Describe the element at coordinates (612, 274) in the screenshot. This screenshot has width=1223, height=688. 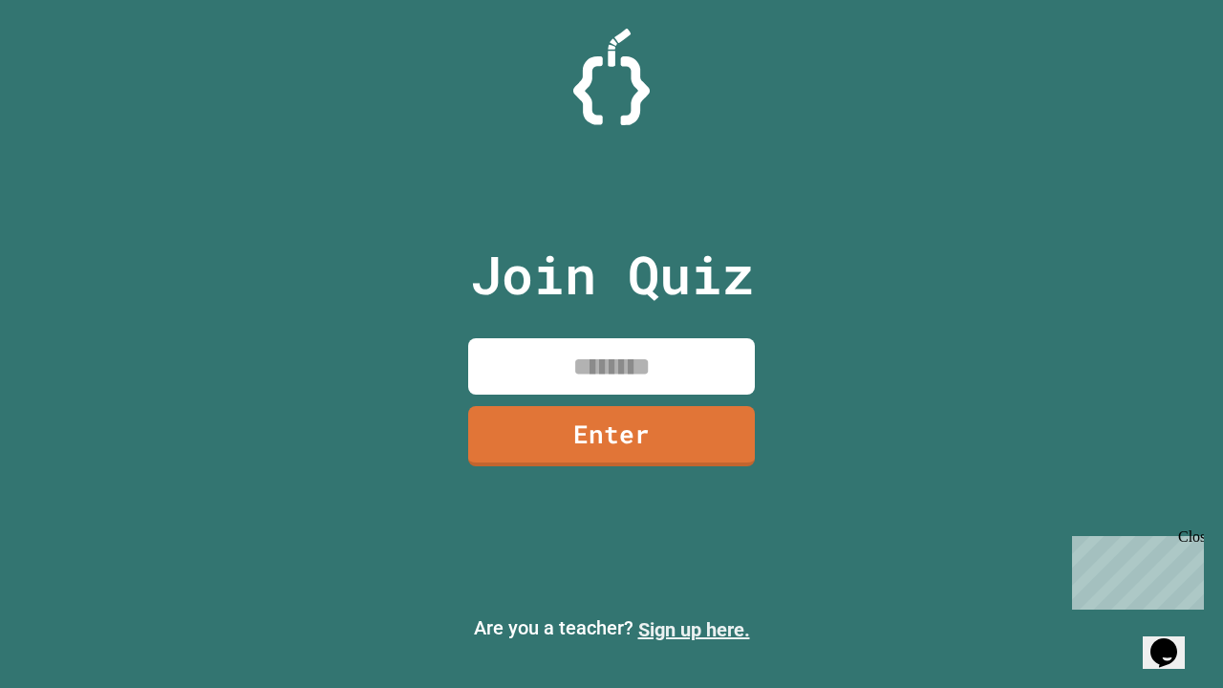
I see `p: Join Quiz` at that location.